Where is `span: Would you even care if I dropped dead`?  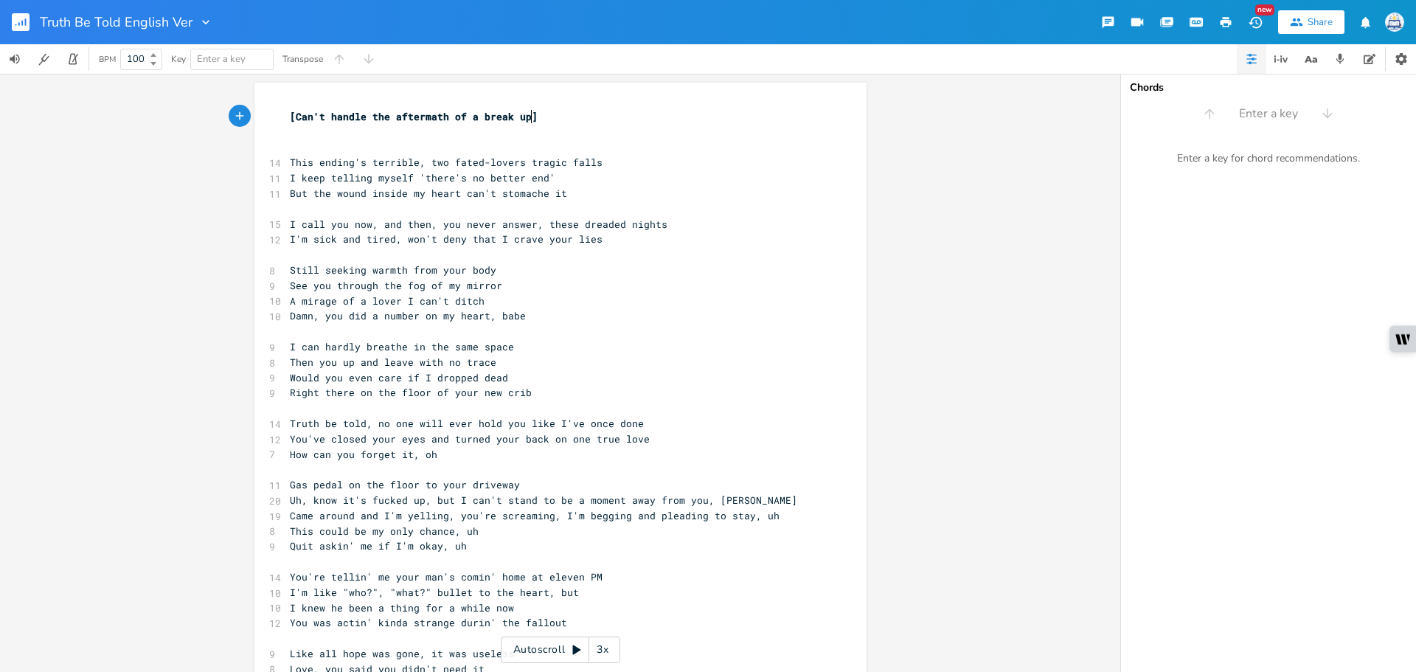 span: Would you even care if I dropped dead is located at coordinates (399, 378).